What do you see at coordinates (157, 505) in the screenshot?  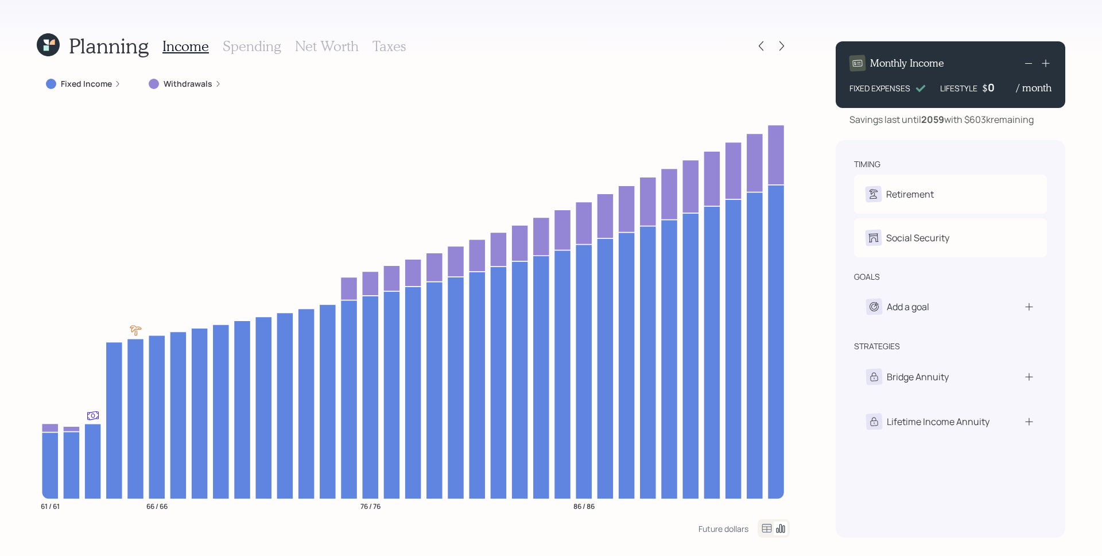 I see `tspan: 66 / 66` at bounding box center [157, 505].